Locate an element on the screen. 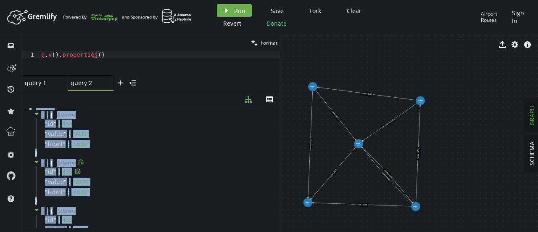 Image resolution: width=538 pixels, height=232 pixels. span: Fork is located at coordinates (315, 11).